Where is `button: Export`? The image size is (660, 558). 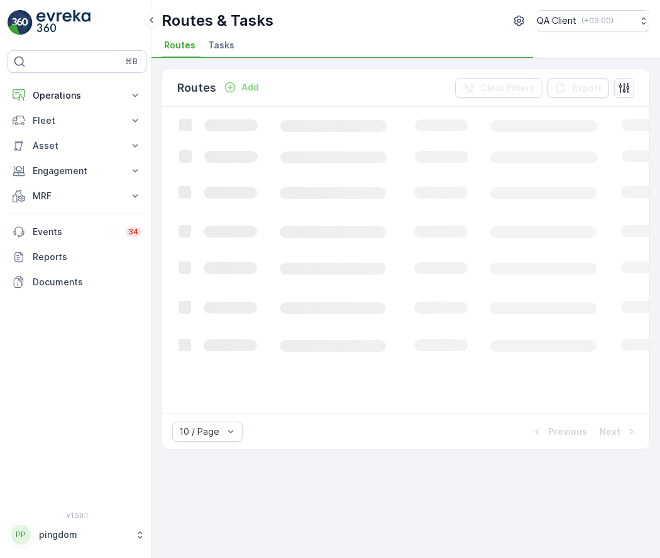 button: Export is located at coordinates (578, 88).